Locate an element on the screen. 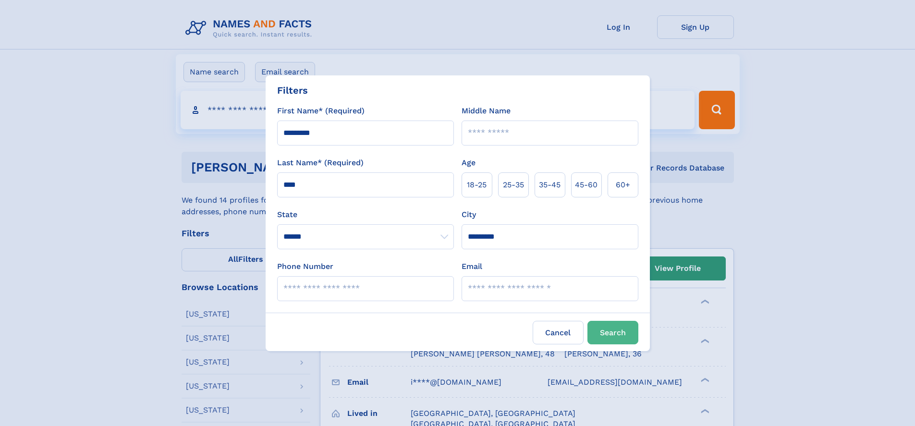 The image size is (915, 426). span: 25‑35 is located at coordinates (514, 185).